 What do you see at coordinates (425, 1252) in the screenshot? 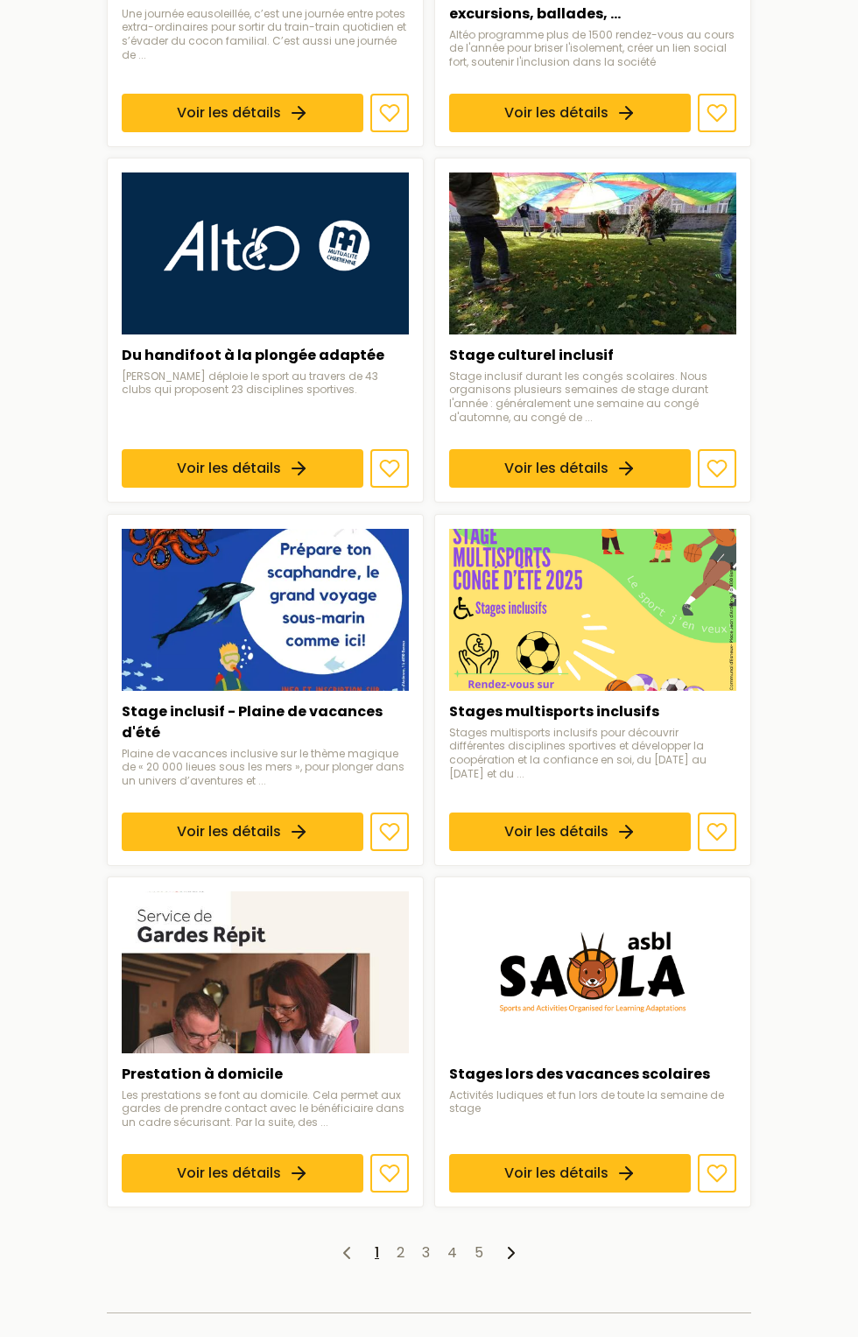
I see `a: 3` at bounding box center [425, 1252].